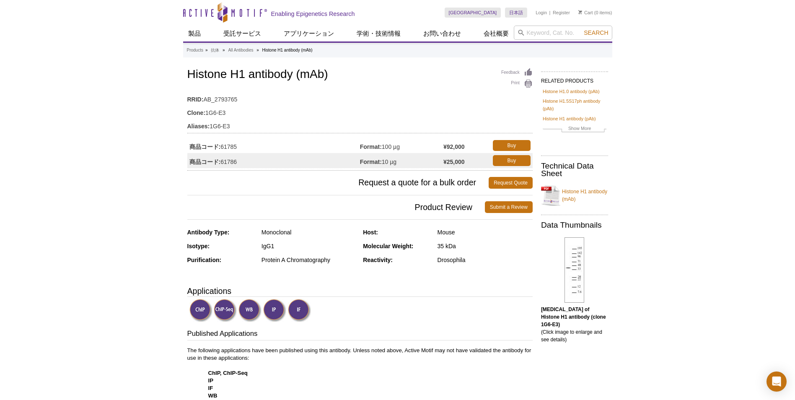 This screenshot has width=795, height=400. What do you see at coordinates (225, 310) in the screenshot?
I see `img: ChIP-Seq Validated` at bounding box center [225, 310].